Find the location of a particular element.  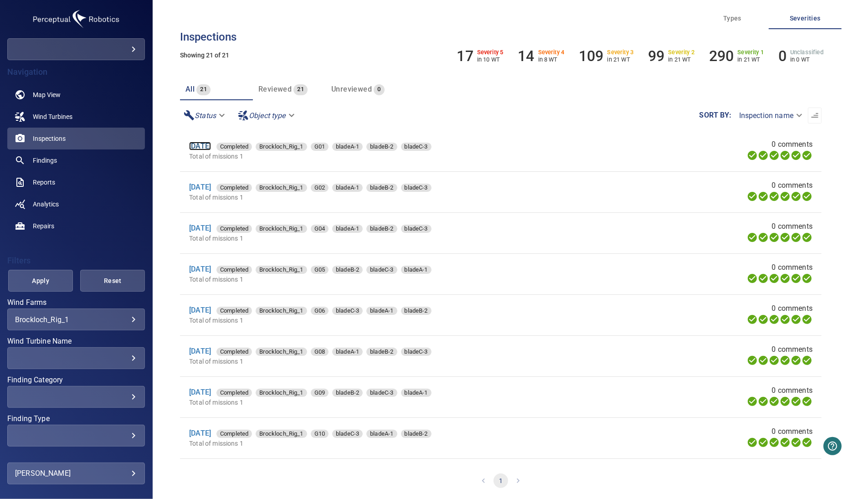

span: Repairs is located at coordinates (43, 226).